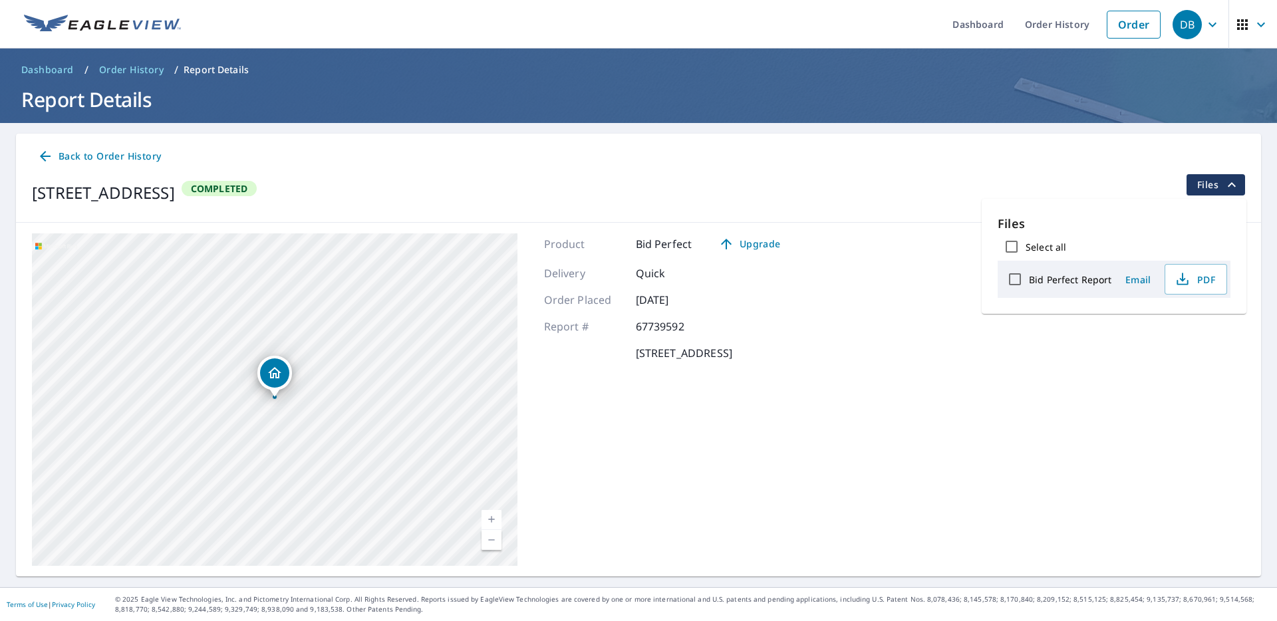 Image resolution: width=1277 pixels, height=621 pixels. I want to click on a: Back to Order History, so click(99, 156).